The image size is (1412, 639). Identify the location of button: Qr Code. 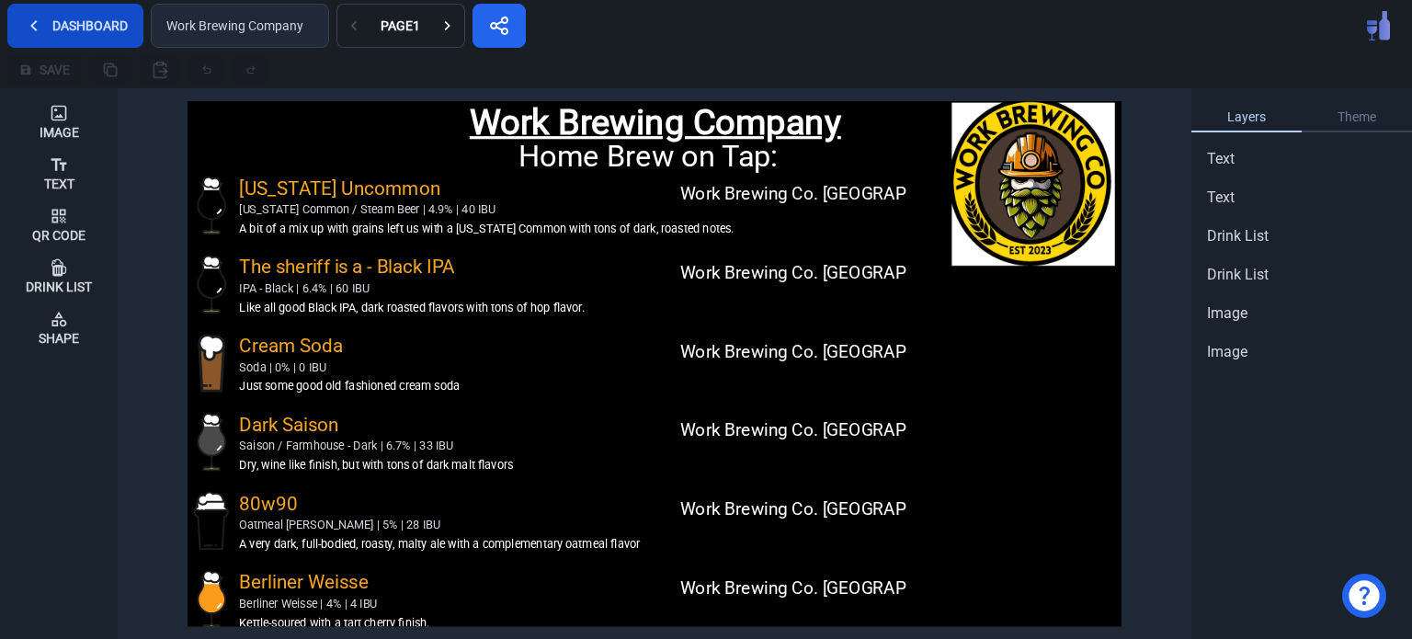
(59, 224).